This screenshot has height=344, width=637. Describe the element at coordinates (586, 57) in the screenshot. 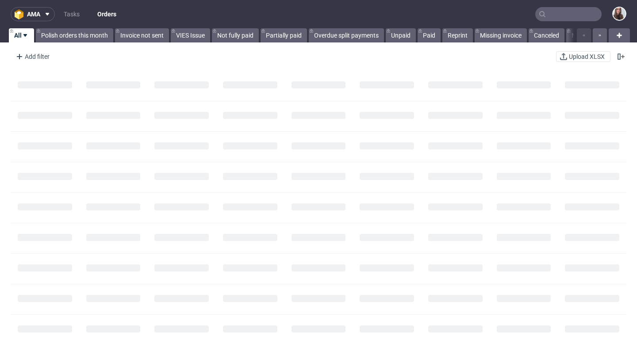

I see `span: Upload XLSX` at that location.